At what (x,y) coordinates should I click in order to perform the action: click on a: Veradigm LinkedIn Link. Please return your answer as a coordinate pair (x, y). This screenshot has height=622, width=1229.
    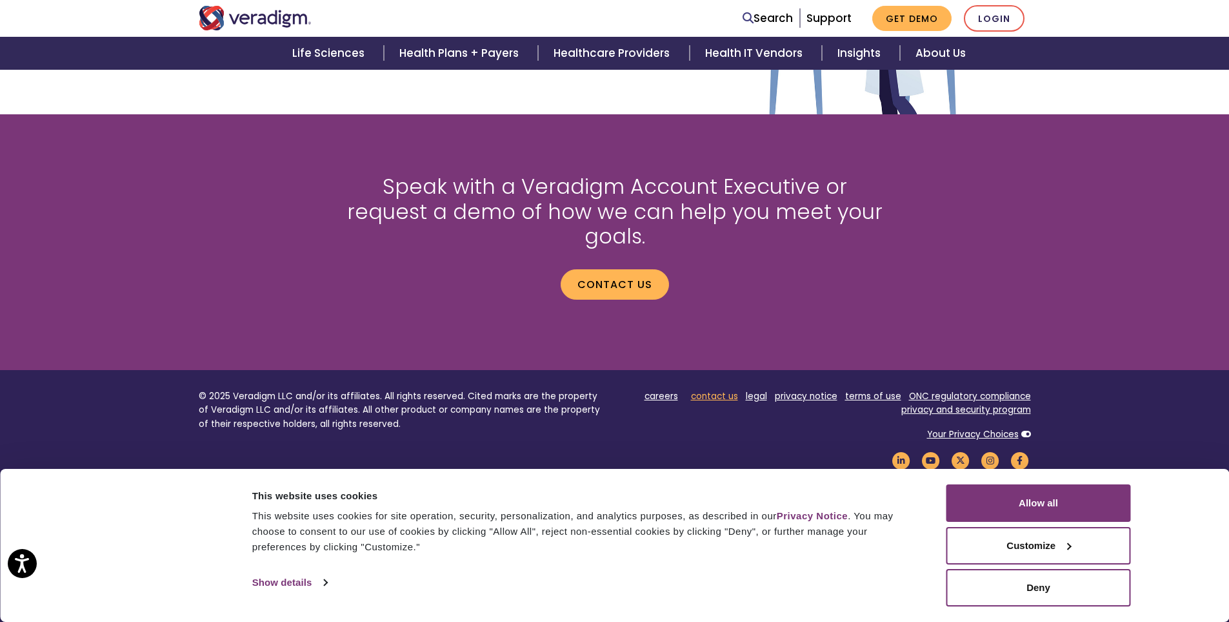
    Looking at the image, I should click on (902, 460).